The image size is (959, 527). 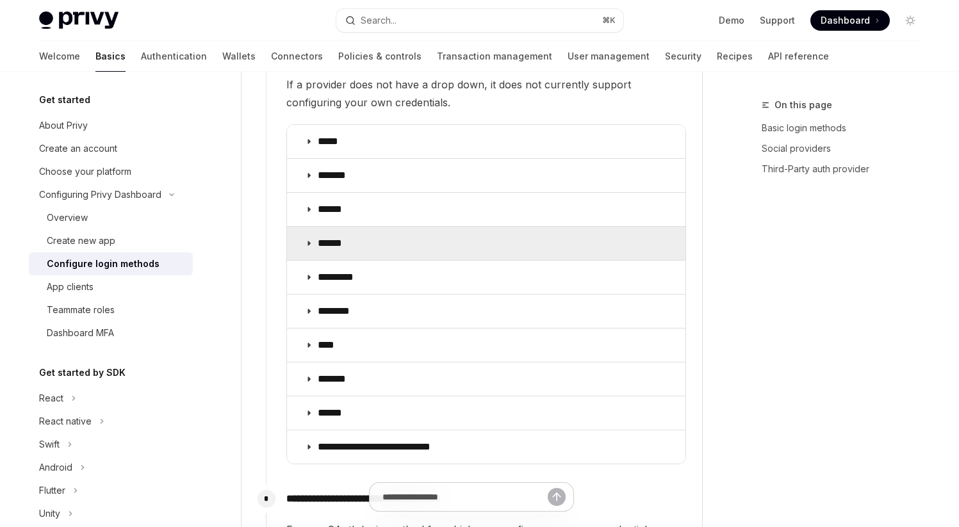 What do you see at coordinates (67, 218) in the screenshot?
I see `div: Overview` at bounding box center [67, 218].